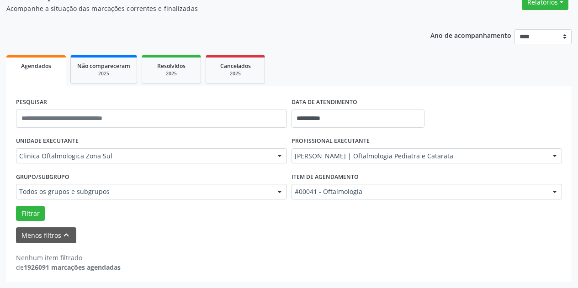 Image resolution: width=578 pixels, height=288 pixels. What do you see at coordinates (419, 192) in the screenshot?
I see `span: #00041 - Oftalmologia` at bounding box center [419, 192].